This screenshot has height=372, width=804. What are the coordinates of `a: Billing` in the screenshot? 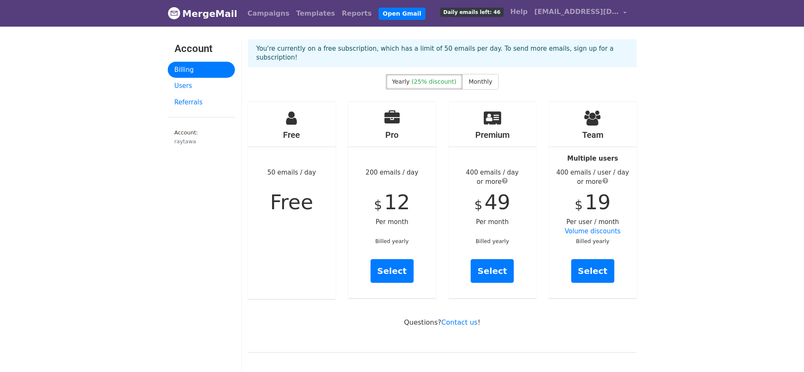 It's located at (201, 70).